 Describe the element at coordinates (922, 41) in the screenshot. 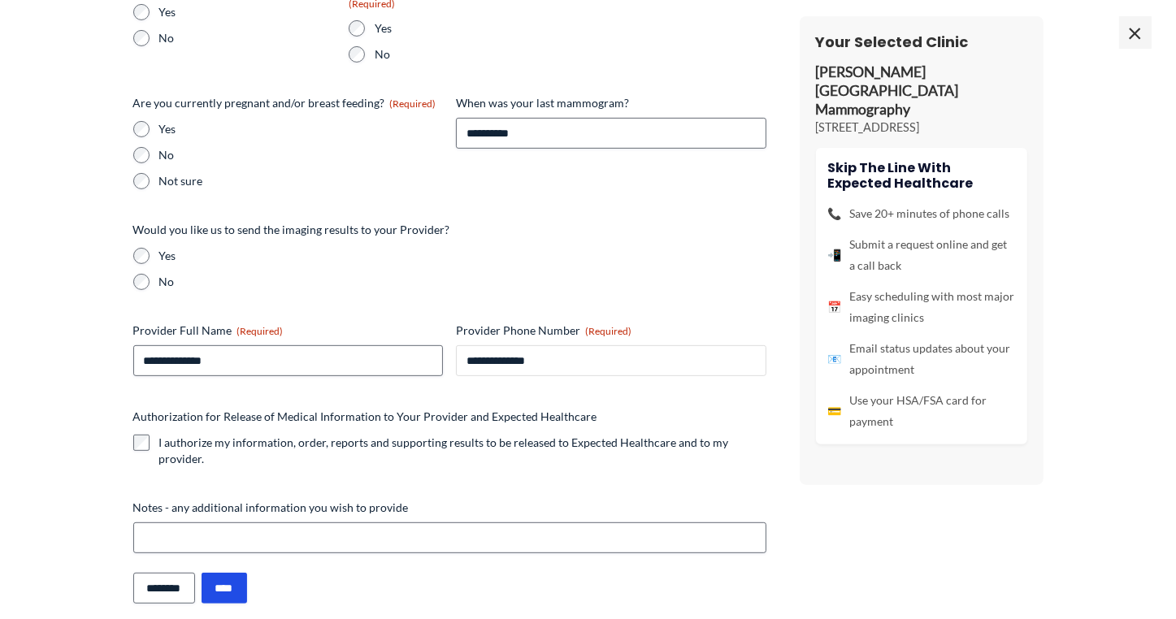

I see `h3: Your Selected Clinic` at that location.